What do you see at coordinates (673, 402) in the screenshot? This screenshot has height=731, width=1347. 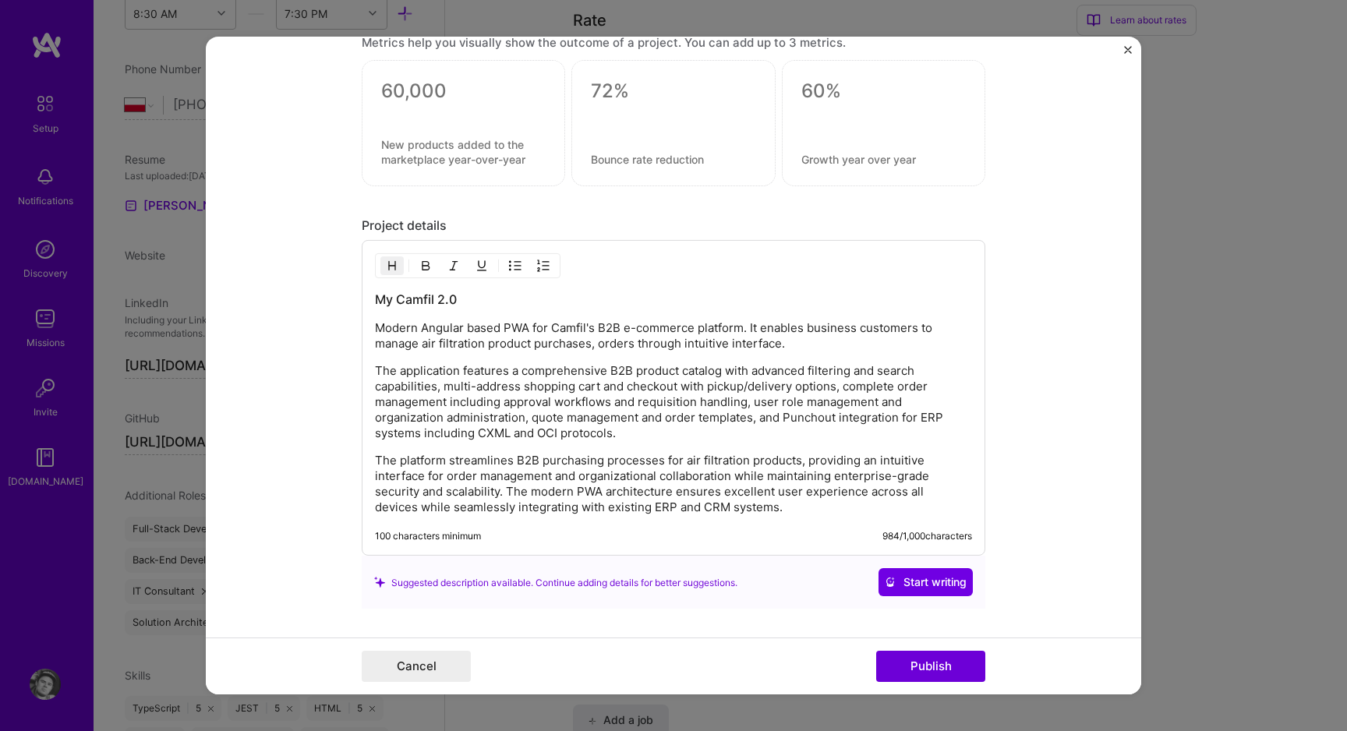 I see `p: The application features a comprehensive B2B product catalog with advanced filtering and search c...` at bounding box center [673, 402].